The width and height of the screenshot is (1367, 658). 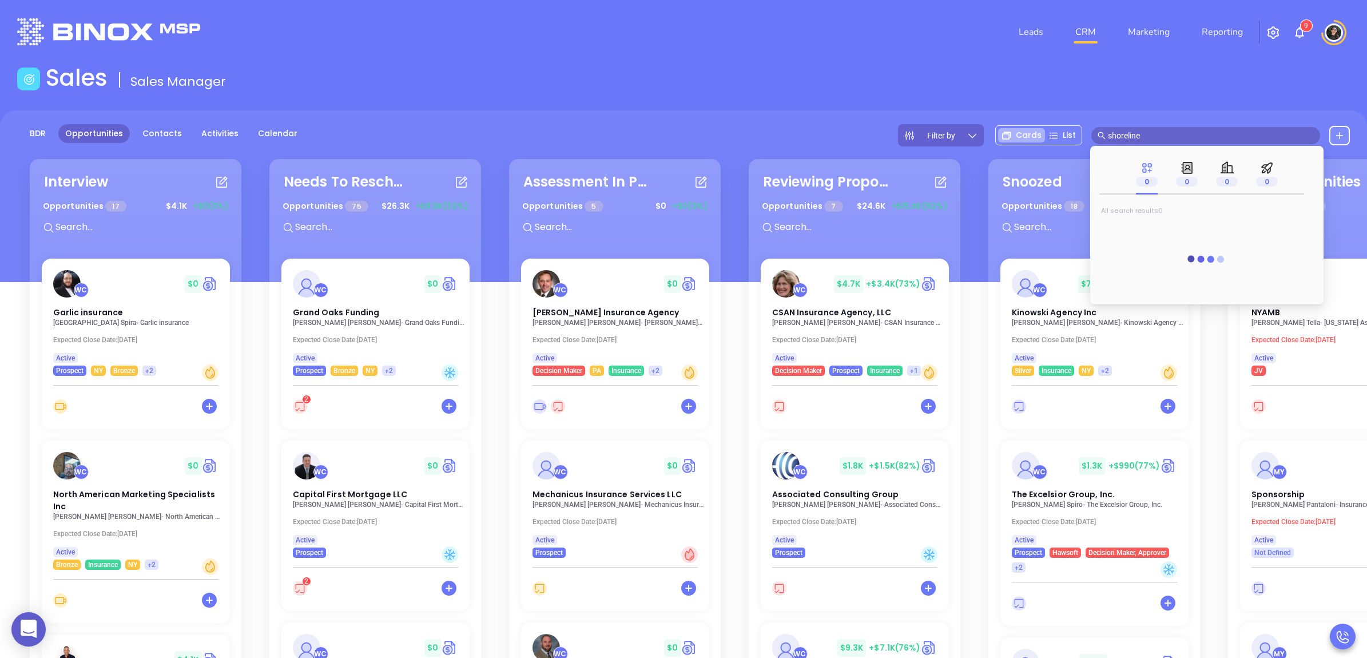 I want to click on span: PA, so click(x=596, y=371).